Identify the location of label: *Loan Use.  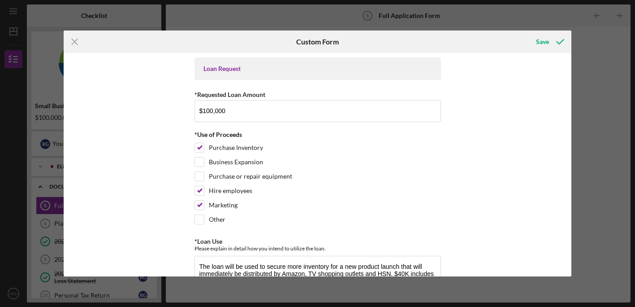
(208, 241).